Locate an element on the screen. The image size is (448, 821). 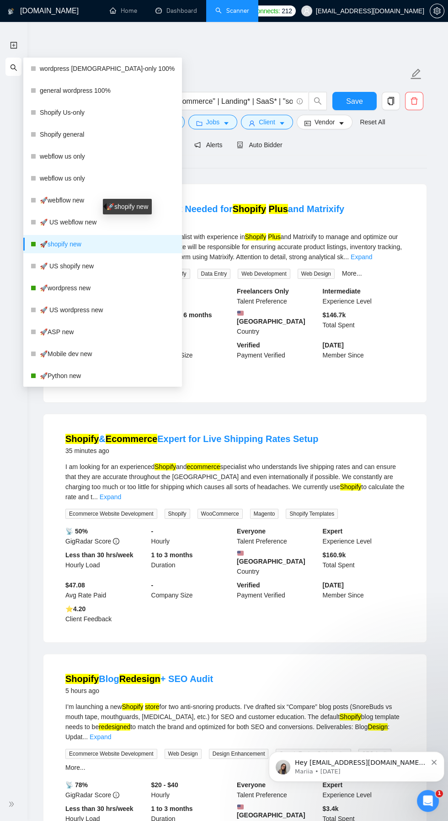
a: 🚀wordpress new is located at coordinates (107, 288).